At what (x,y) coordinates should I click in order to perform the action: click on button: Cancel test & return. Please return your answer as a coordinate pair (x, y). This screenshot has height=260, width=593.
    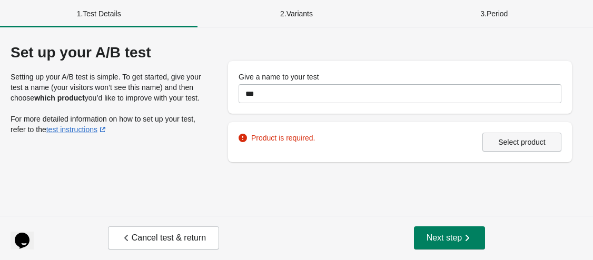
    Looking at the image, I should click on (163, 238).